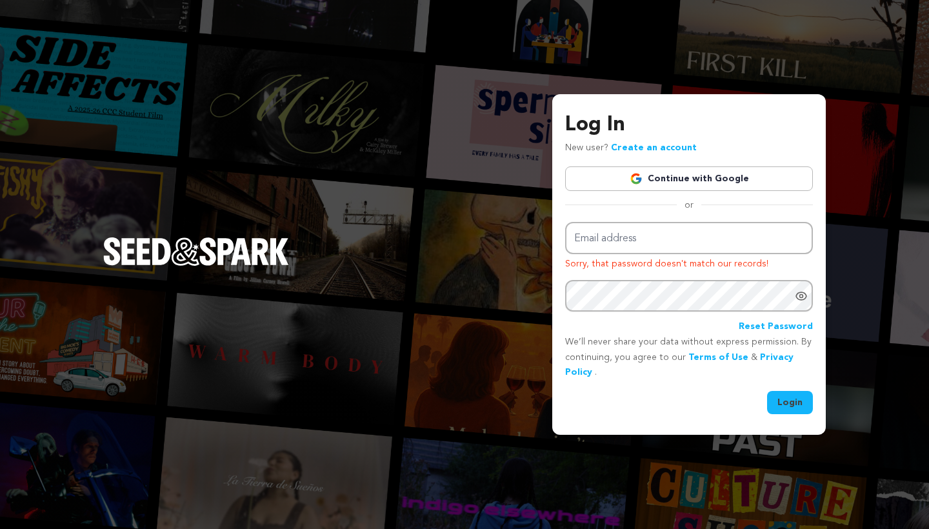 Image resolution: width=929 pixels, height=529 pixels. Describe the element at coordinates (689, 205) in the screenshot. I see `span: or` at that location.